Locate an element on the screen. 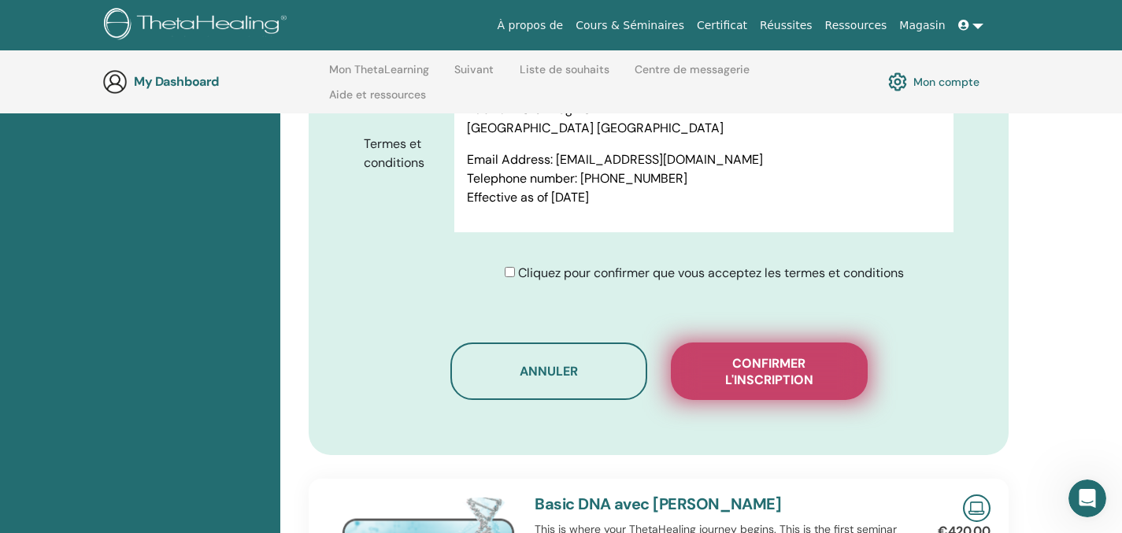 This screenshot has height=533, width=1122. span: Cliquez pour confirmer que vous acceptez les termes et conditions is located at coordinates (711, 272).